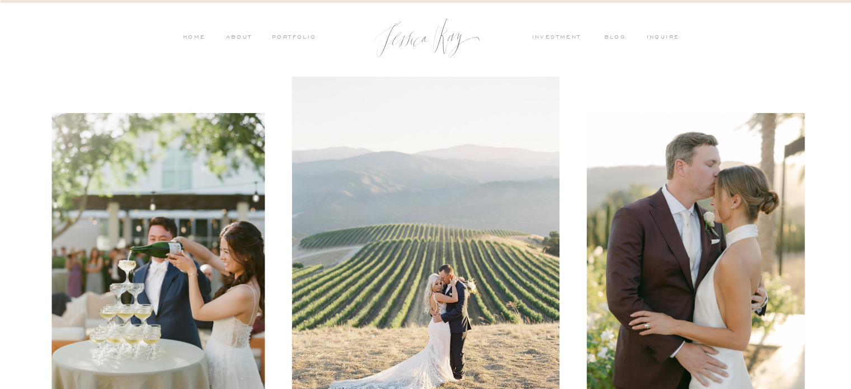 The height and width of the screenshot is (389, 851). Describe the element at coordinates (293, 38) in the screenshot. I see `nav: PORTFOLIO` at that location.